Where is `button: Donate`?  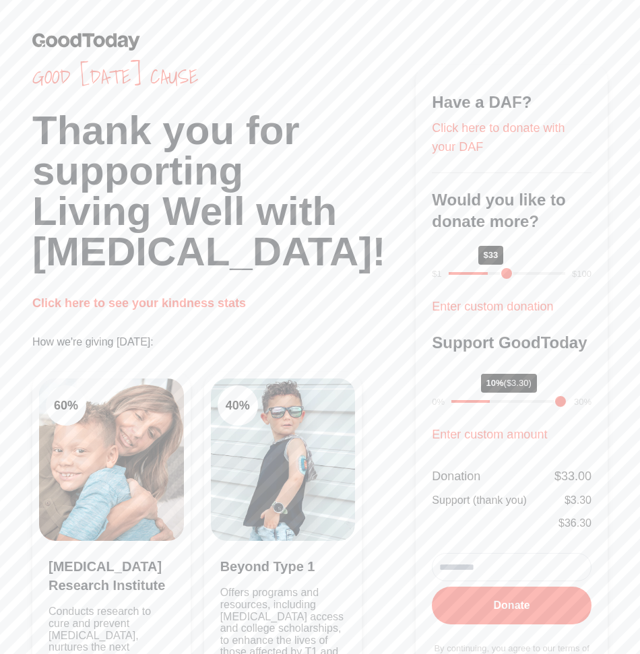
button: Donate is located at coordinates (511, 606).